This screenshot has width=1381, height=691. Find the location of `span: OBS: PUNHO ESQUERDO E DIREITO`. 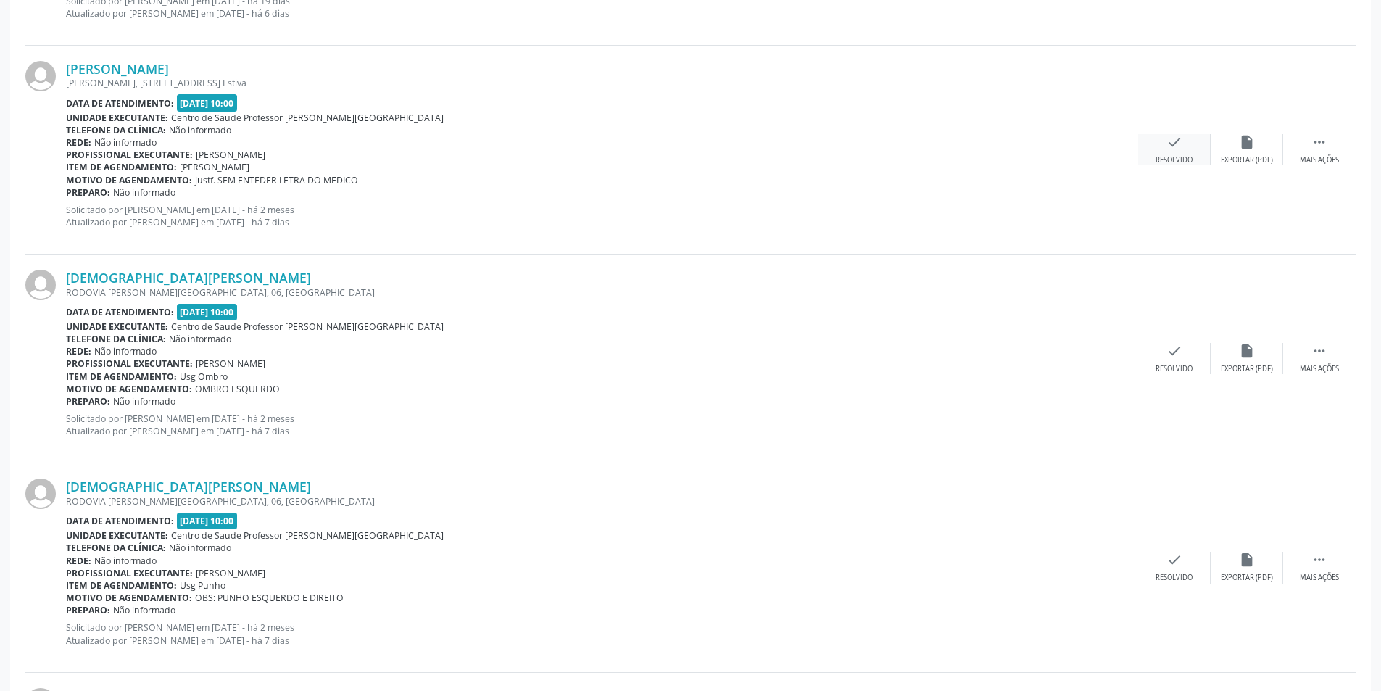

span: OBS: PUNHO ESQUERDO E DIREITO is located at coordinates (269, 597).